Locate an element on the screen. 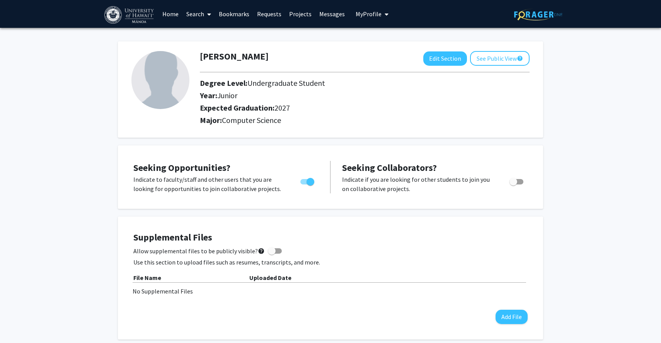  button: See Public View is located at coordinates (500, 58).